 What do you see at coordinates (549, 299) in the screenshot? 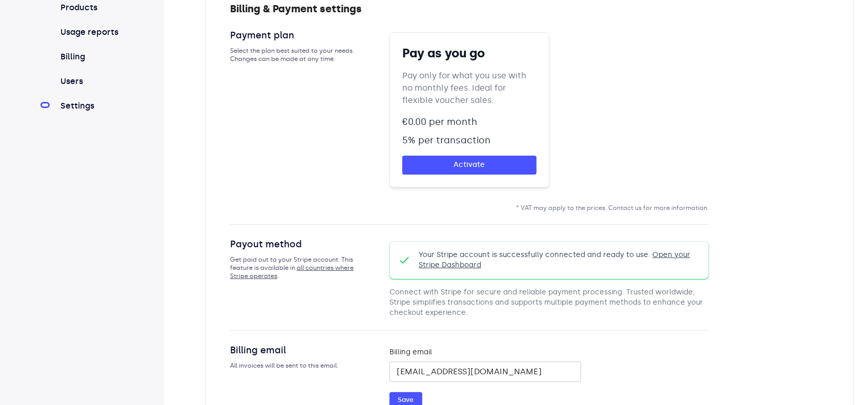
I see `p: Connect with Stripe for secure and reliable payment processing. Trusted worldwide, Stripe simplif...` at bounding box center [549, 299].